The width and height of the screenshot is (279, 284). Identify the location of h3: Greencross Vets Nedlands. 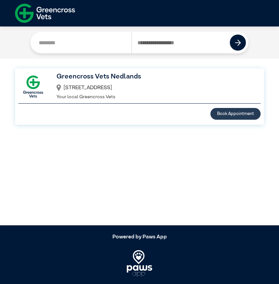
(154, 77).